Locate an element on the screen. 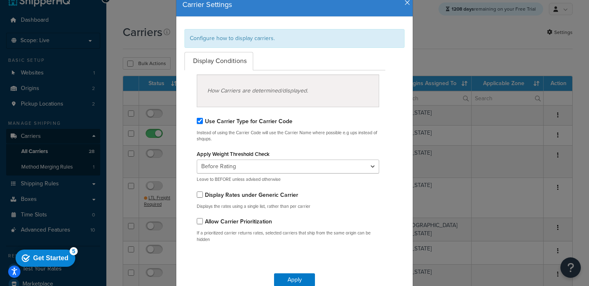  a: Display Conditions is located at coordinates (219, 61).